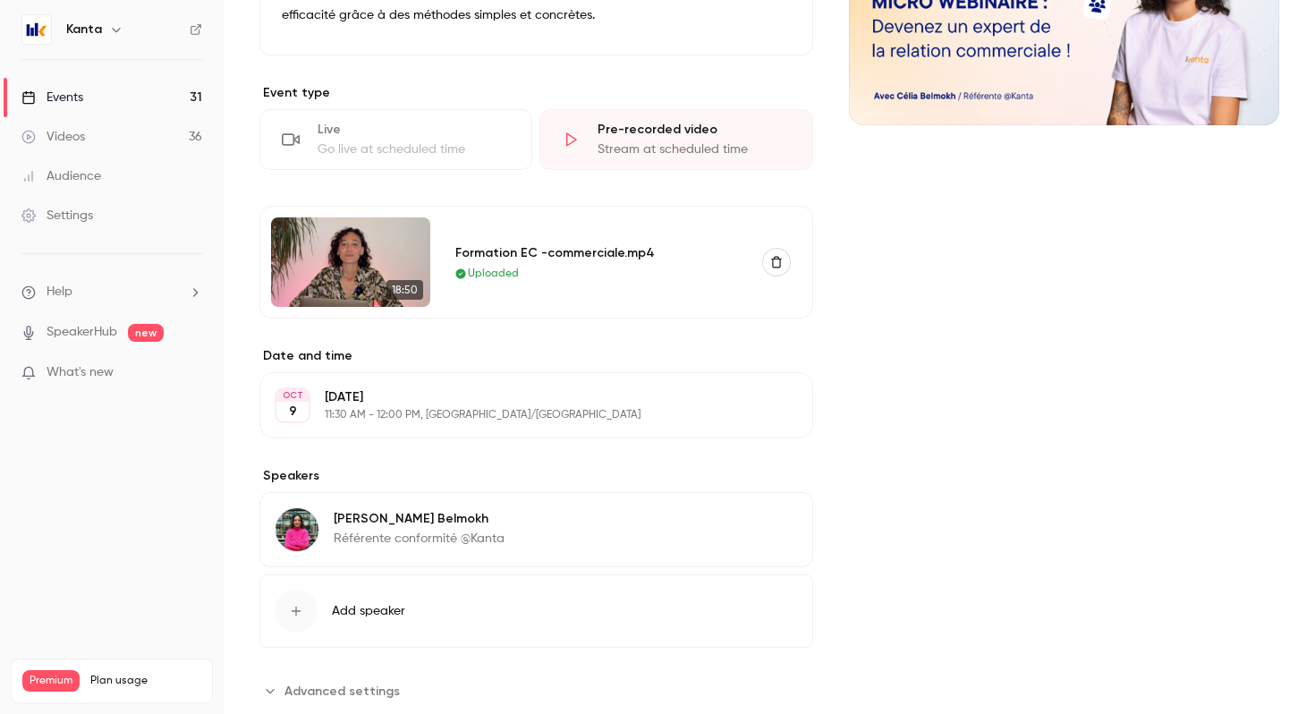 The width and height of the screenshot is (1315, 714). What do you see at coordinates (293, 395) in the screenshot?
I see `div: OCT` at bounding box center [293, 395].